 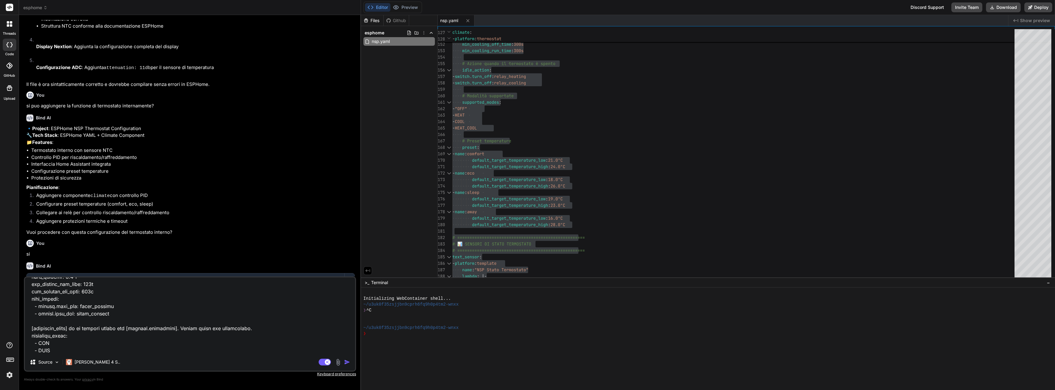 What do you see at coordinates (54, 46) in the screenshot?
I see `strong: Display Nextion` at bounding box center [54, 46].